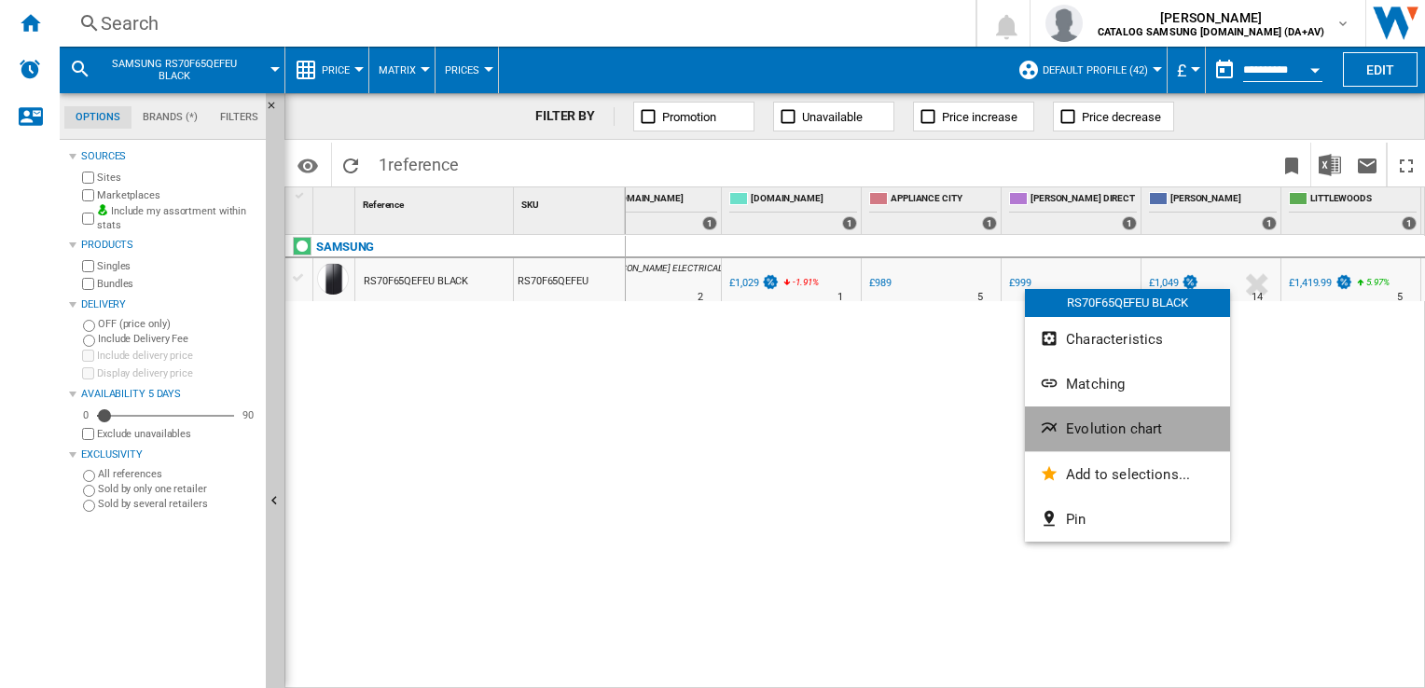 The width and height of the screenshot is (1425, 688). What do you see at coordinates (1127, 429) in the screenshot?
I see `button: Evolution chart` at bounding box center [1127, 429].